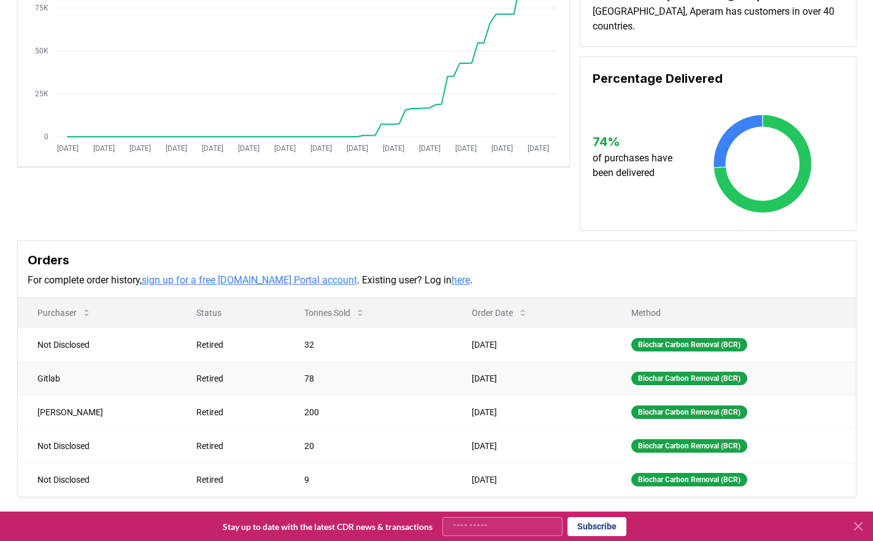  What do you see at coordinates (437, 260) in the screenshot?
I see `h3: Orders` at bounding box center [437, 260].